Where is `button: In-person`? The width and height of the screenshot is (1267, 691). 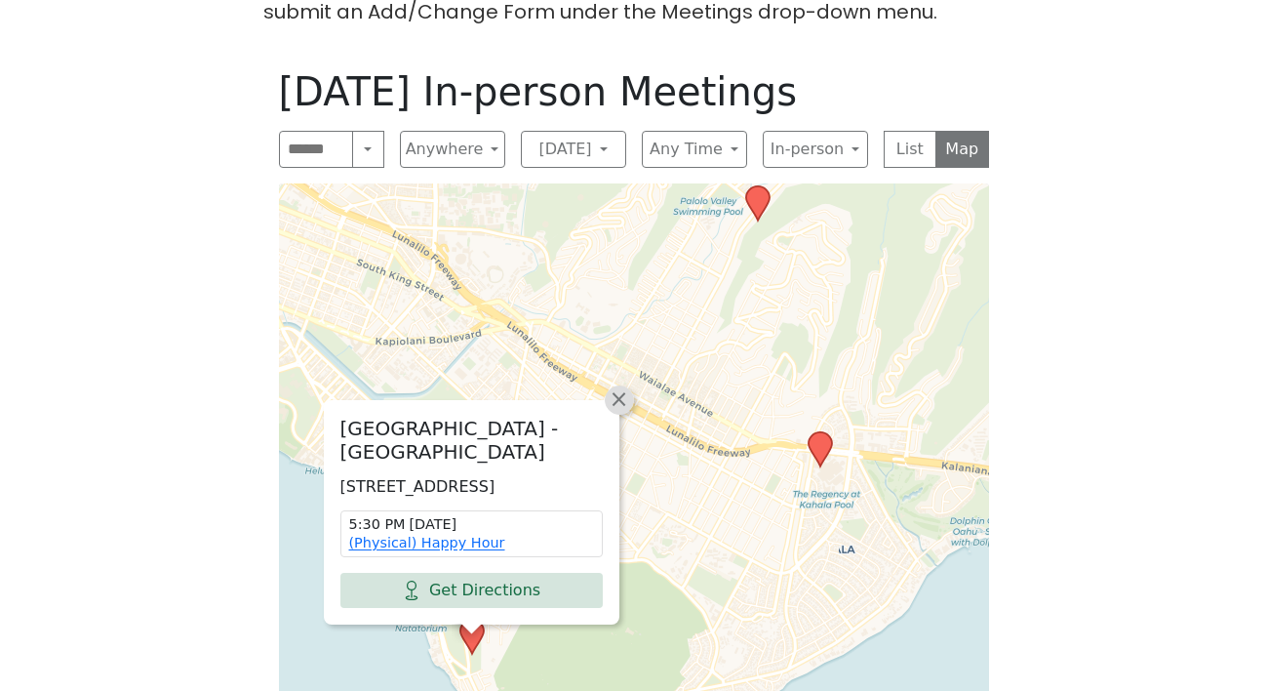
button: In-person is located at coordinates (815, 149).